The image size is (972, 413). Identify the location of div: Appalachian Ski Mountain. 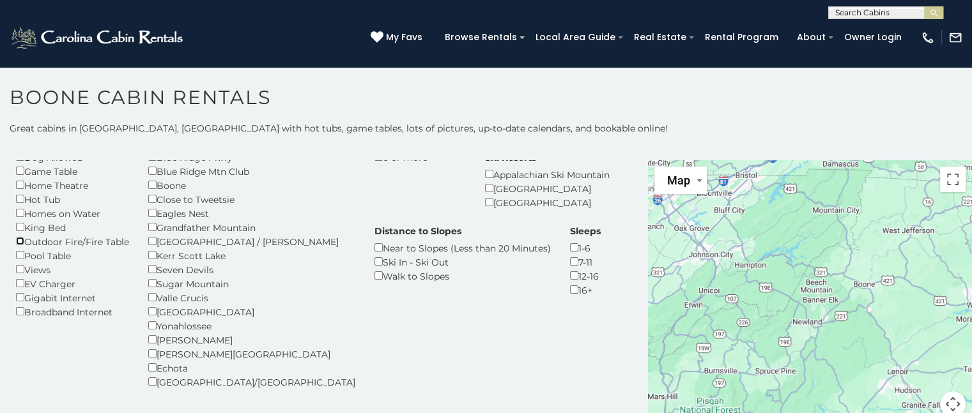
(547, 174).